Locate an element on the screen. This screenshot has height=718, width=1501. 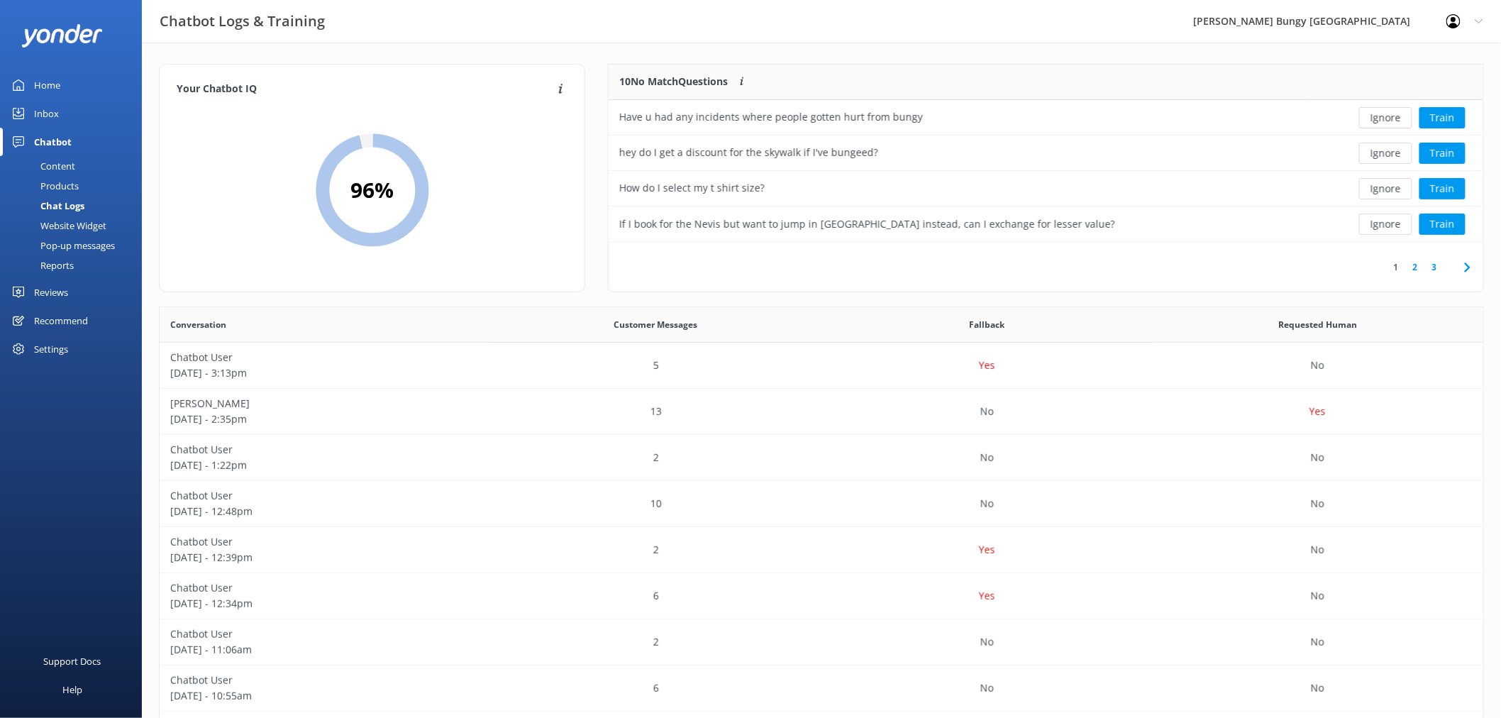
div: Home is located at coordinates (47, 85).